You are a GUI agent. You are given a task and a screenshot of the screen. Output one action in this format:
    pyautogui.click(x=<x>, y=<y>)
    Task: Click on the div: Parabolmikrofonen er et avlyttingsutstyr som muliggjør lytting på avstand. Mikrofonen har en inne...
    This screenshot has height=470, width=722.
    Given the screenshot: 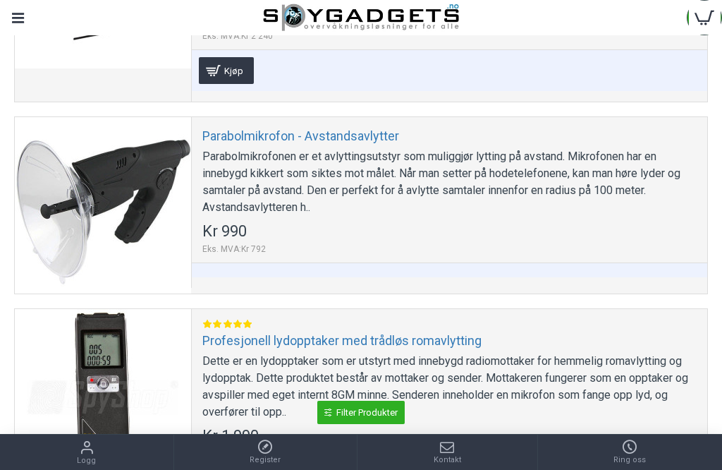 What is the action you would take?
    pyautogui.click(x=449, y=182)
    